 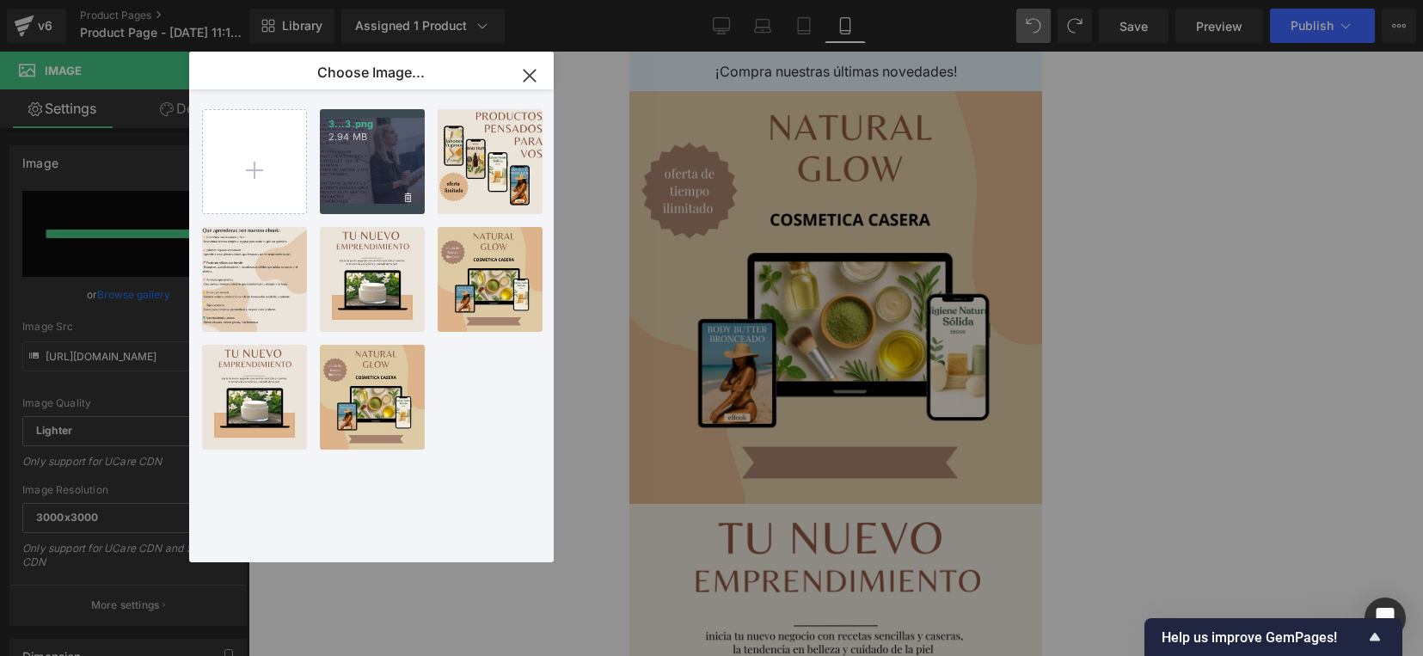 What do you see at coordinates (1273, 637) in the screenshot?
I see `button: Show survey - Help us improve GemPages!` at bounding box center [1273, 637].